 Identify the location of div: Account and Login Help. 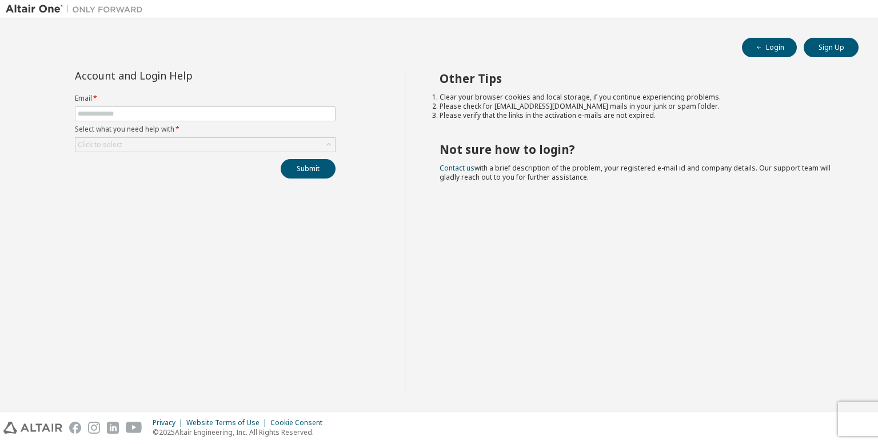
(179, 75).